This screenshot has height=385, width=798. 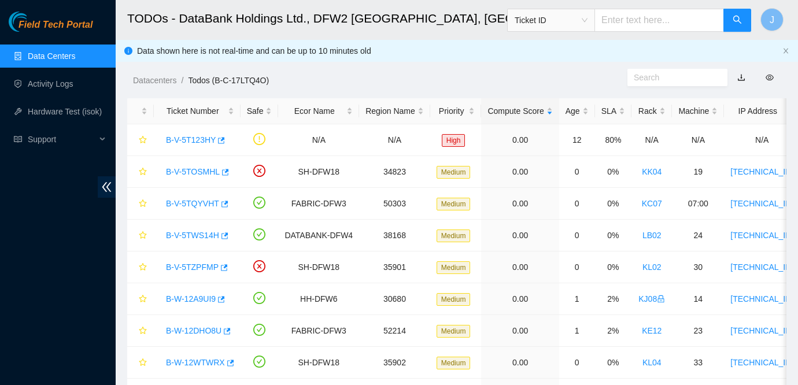 What do you see at coordinates (652, 299) in the screenshot?
I see `a: KJ08lock` at bounding box center [652, 299].